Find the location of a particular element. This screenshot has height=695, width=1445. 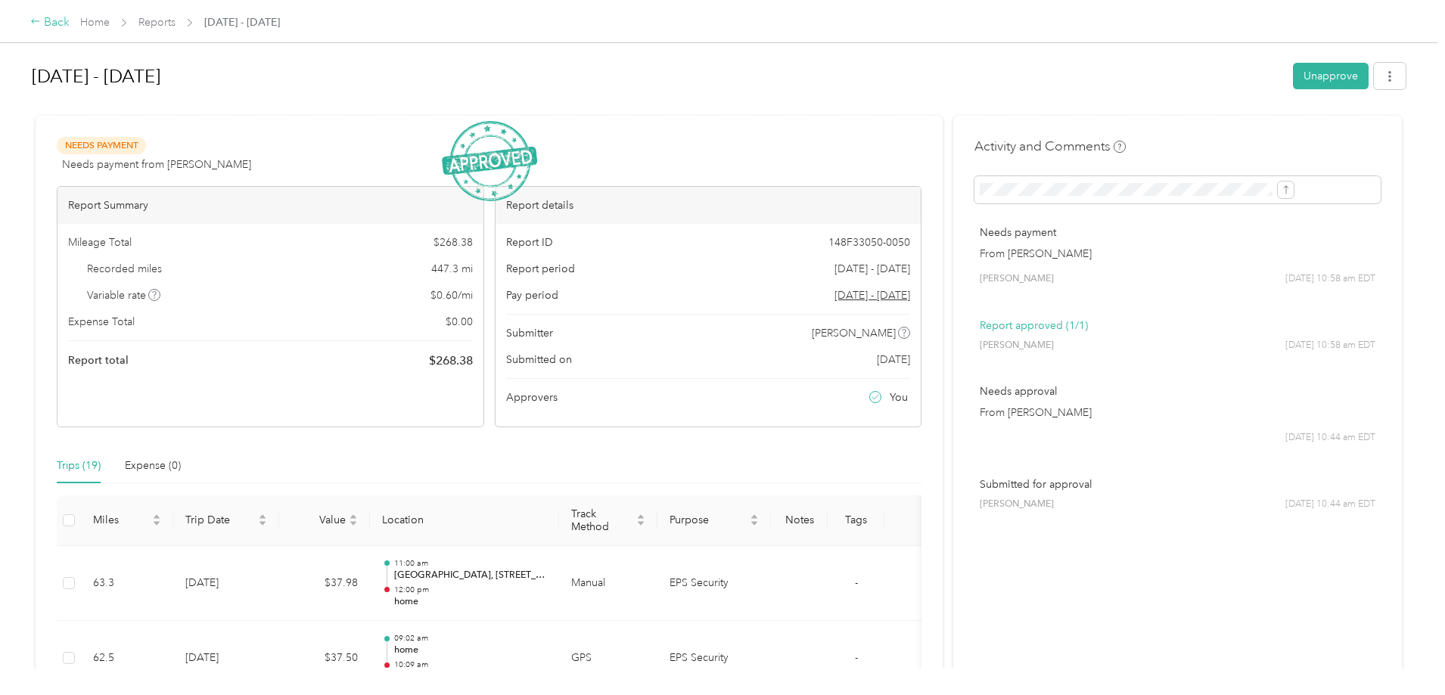

button: Unapprove is located at coordinates (1330, 76).